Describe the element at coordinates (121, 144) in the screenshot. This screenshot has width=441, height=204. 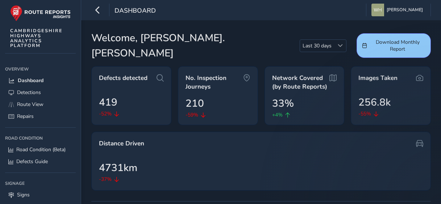
I see `span: Distance Driven` at that location.